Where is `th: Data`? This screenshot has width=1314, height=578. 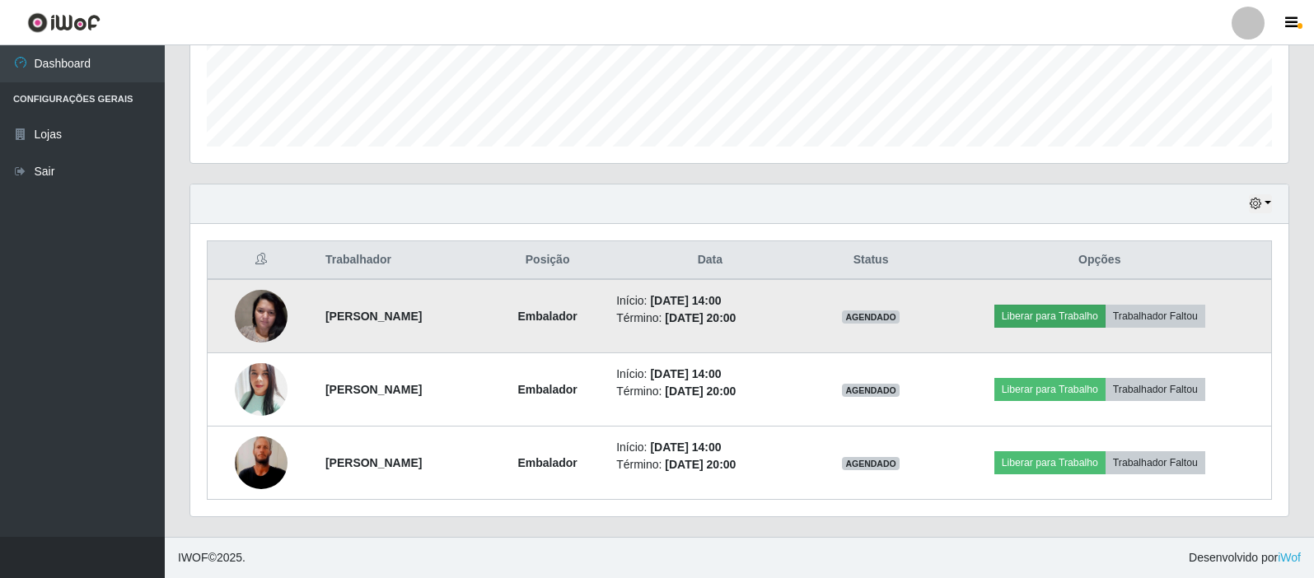 th: Data is located at coordinates (709, 260).